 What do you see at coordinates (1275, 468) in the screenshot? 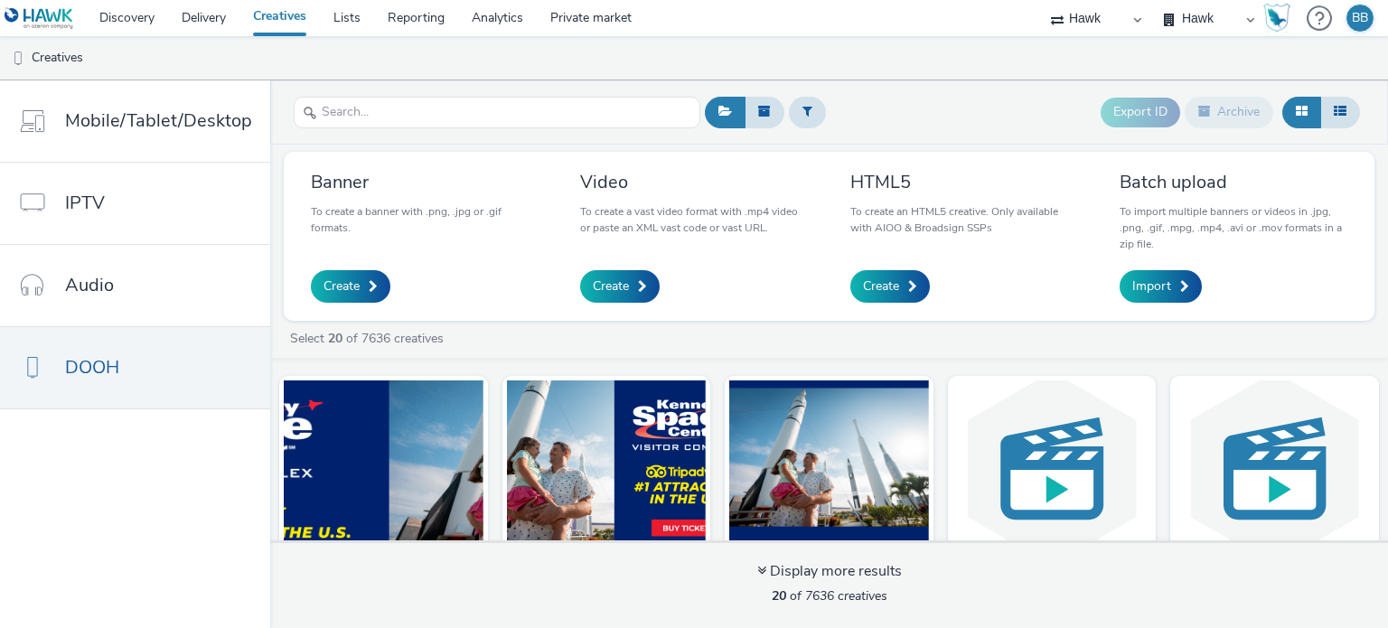
I see `img: GBR_RL_RLE_Hawk_Banner_Static_1080x1920_12"_Message2_ENG_20251010 visual` at bounding box center [1275, 468].